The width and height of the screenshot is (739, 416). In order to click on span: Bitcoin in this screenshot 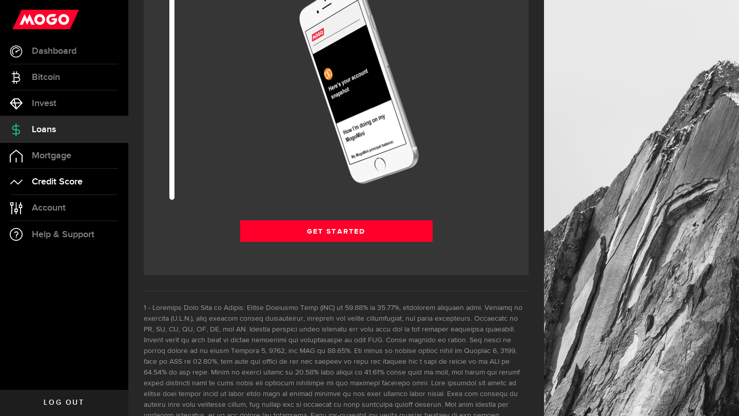, I will do `click(46, 77)`.